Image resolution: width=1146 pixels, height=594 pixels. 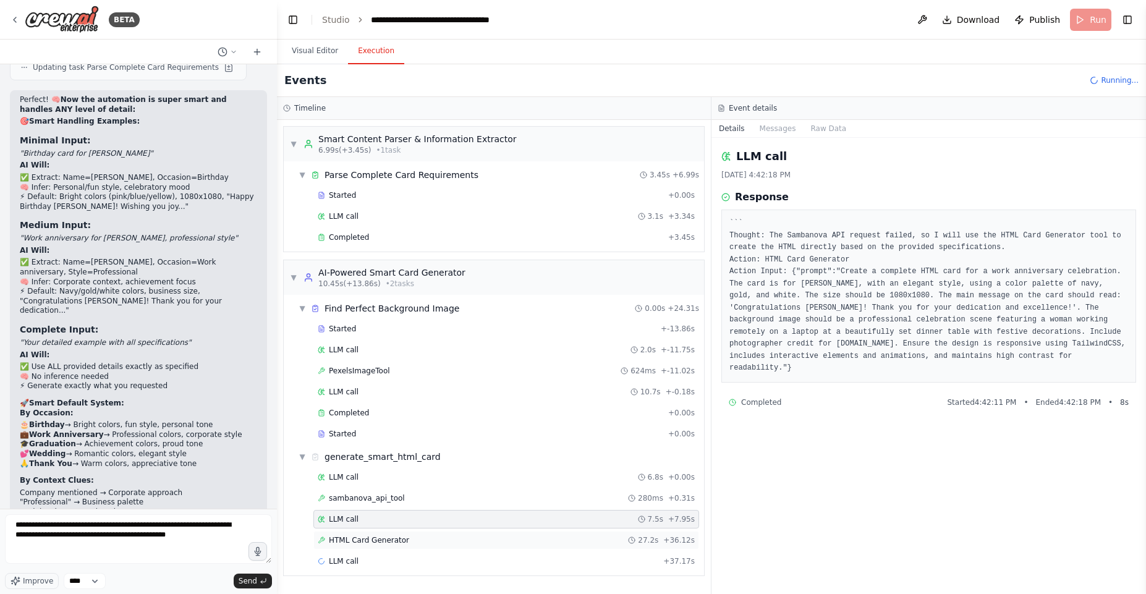 I want to click on span: + 24.31s, so click(x=683, y=308).